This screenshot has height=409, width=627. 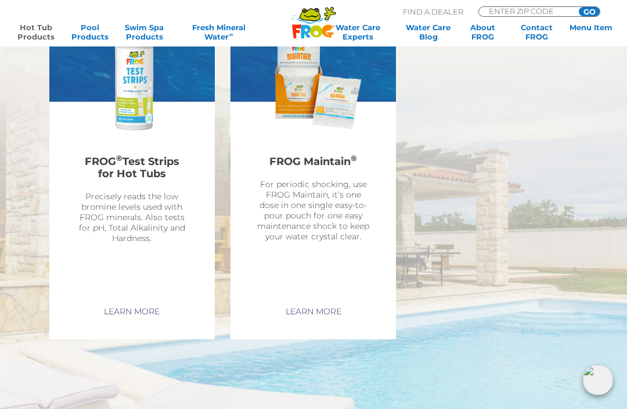 I want to click on h2: FROG Maintain, so click(x=313, y=161).